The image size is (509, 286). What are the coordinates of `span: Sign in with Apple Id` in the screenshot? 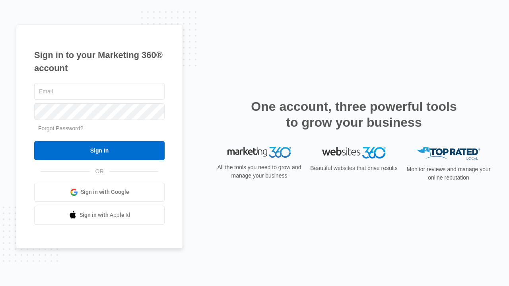 It's located at (105, 215).